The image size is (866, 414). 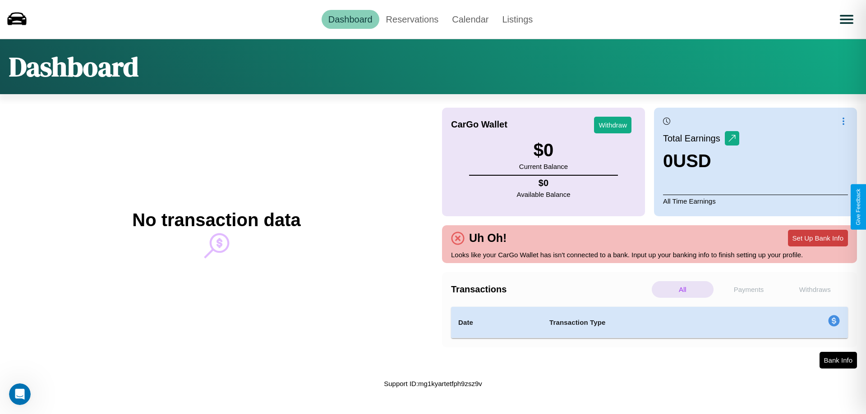 I want to click on button: Withdraw, so click(x=612, y=125).